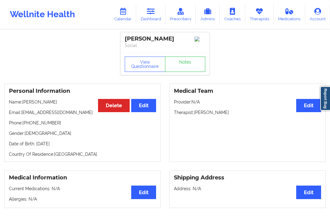 The width and height of the screenshot is (330, 216). I want to click on button: Delete, so click(114, 105).